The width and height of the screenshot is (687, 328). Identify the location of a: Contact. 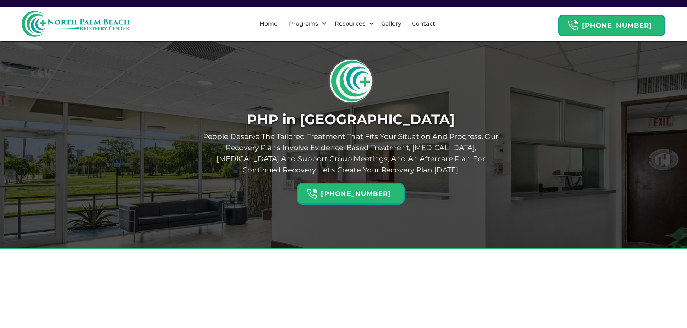
(423, 24).